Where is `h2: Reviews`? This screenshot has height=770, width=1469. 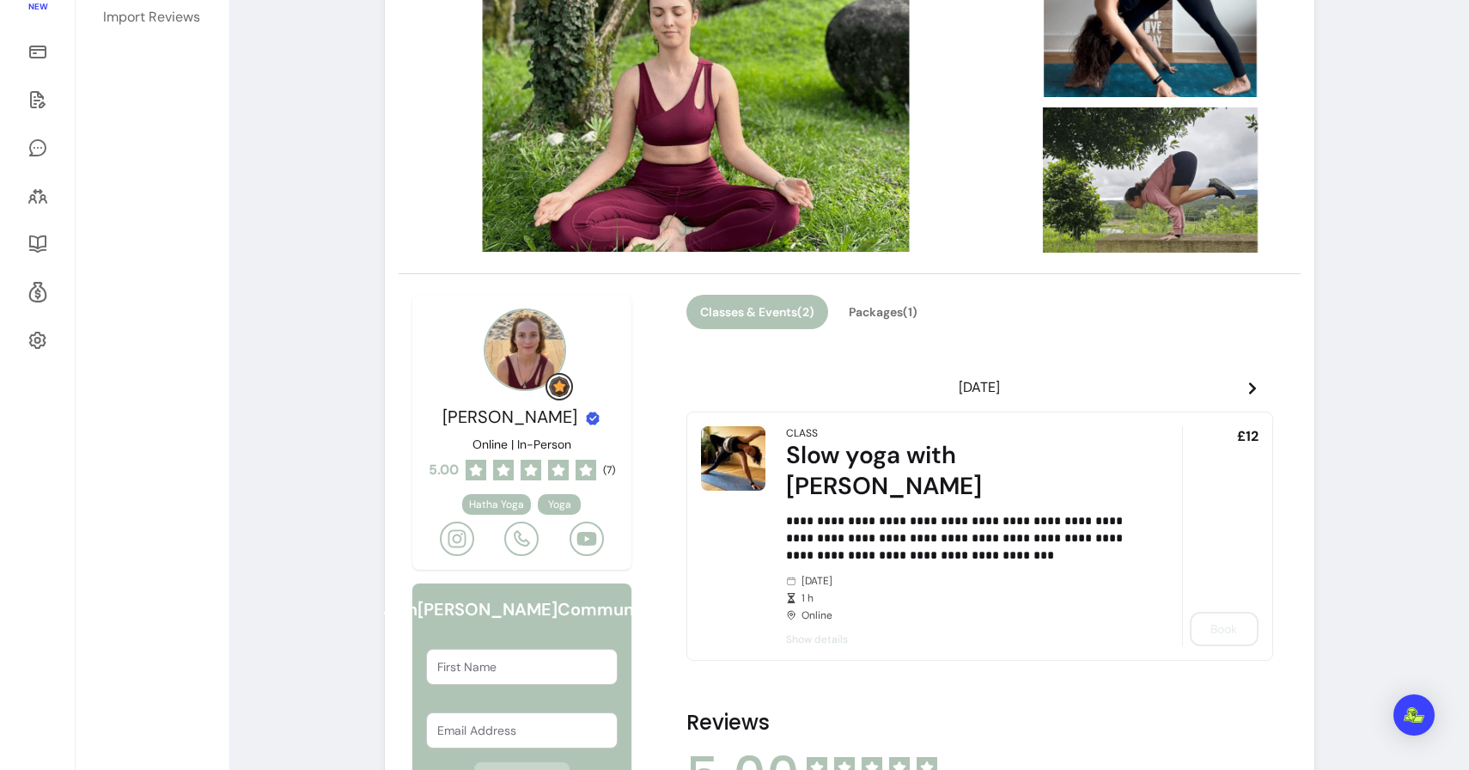
h2: Reviews is located at coordinates (980, 723).